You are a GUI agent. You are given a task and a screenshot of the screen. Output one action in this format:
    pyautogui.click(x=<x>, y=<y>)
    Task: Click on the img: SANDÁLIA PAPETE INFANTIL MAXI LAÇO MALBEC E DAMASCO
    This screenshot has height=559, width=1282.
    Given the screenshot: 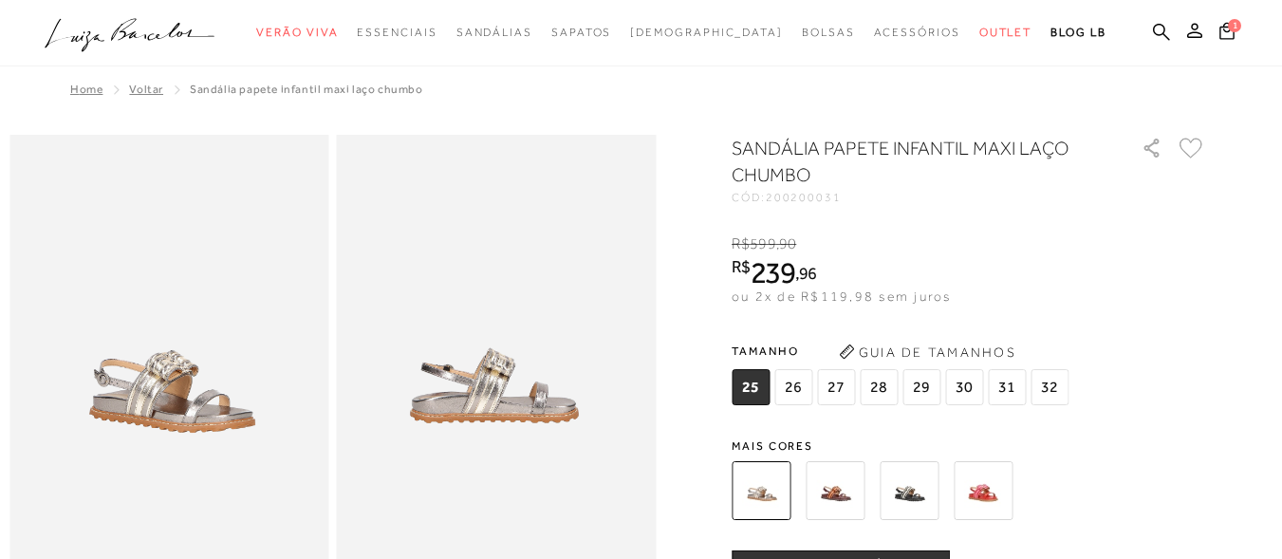 What is the action you would take?
    pyautogui.click(x=835, y=490)
    